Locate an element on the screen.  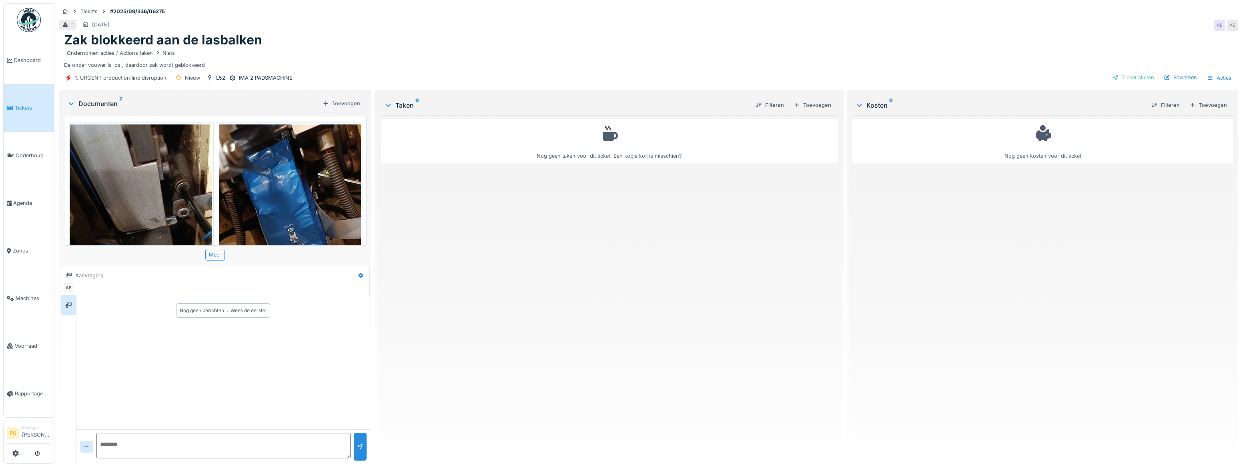
span: Rapportage is located at coordinates (33, 393).